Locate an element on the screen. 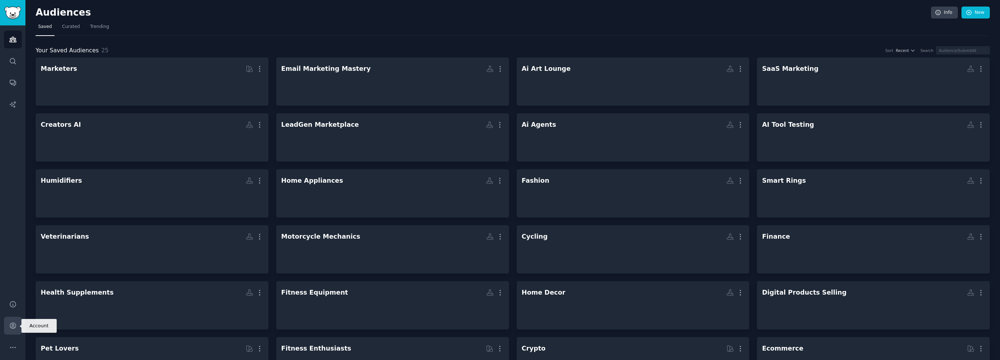 The width and height of the screenshot is (1000, 360). div: Digital Products Selling is located at coordinates (805, 293).